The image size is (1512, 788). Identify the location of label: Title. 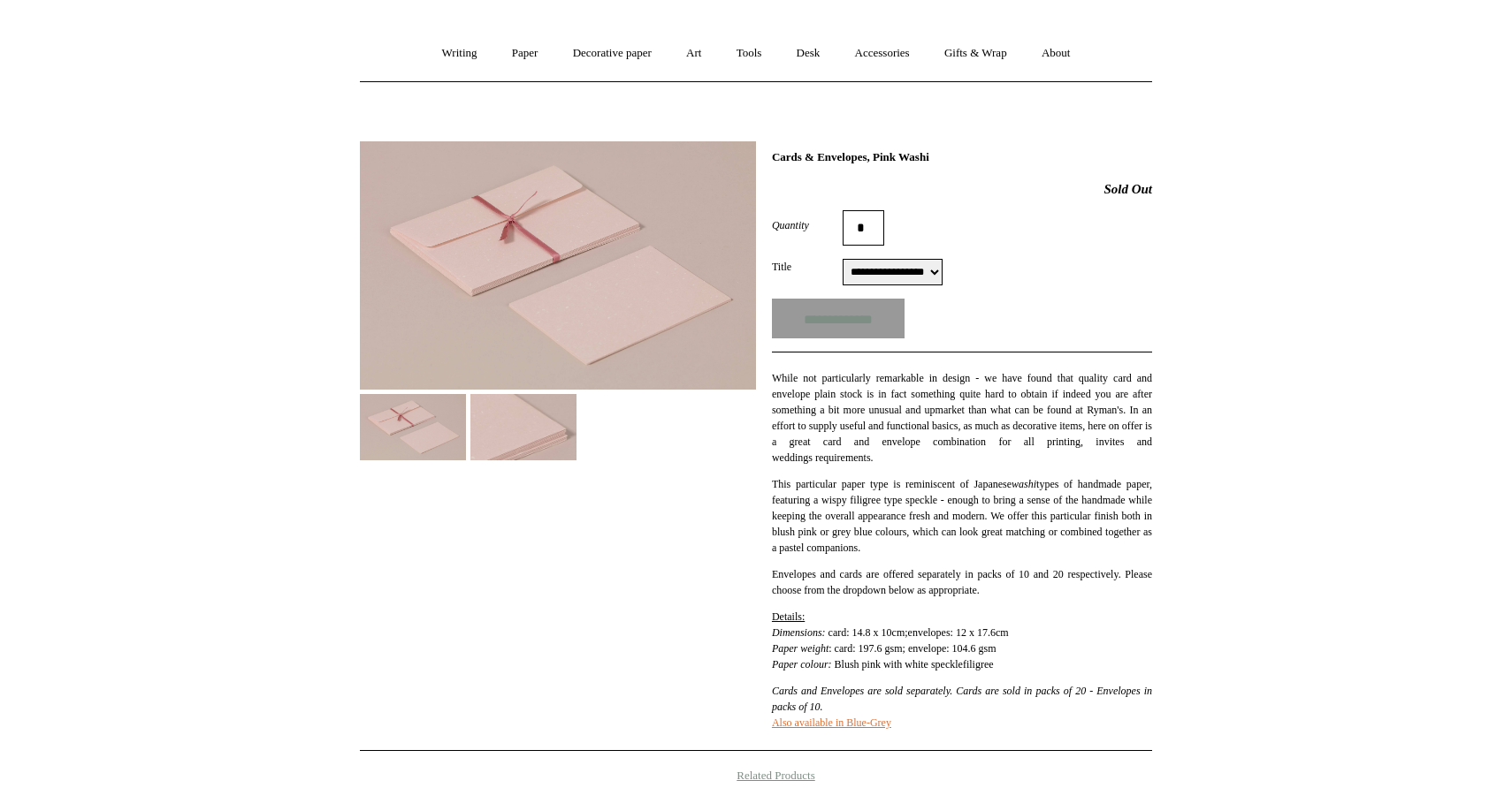
(807, 267).